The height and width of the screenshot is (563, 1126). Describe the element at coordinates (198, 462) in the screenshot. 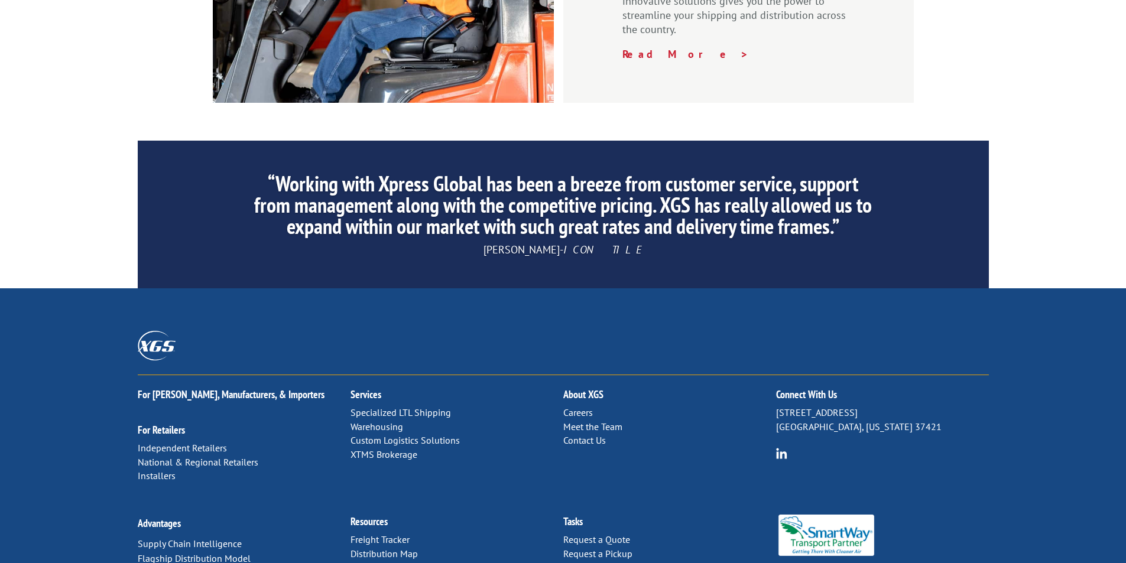

I see `a: National & Regional Retailers` at that location.